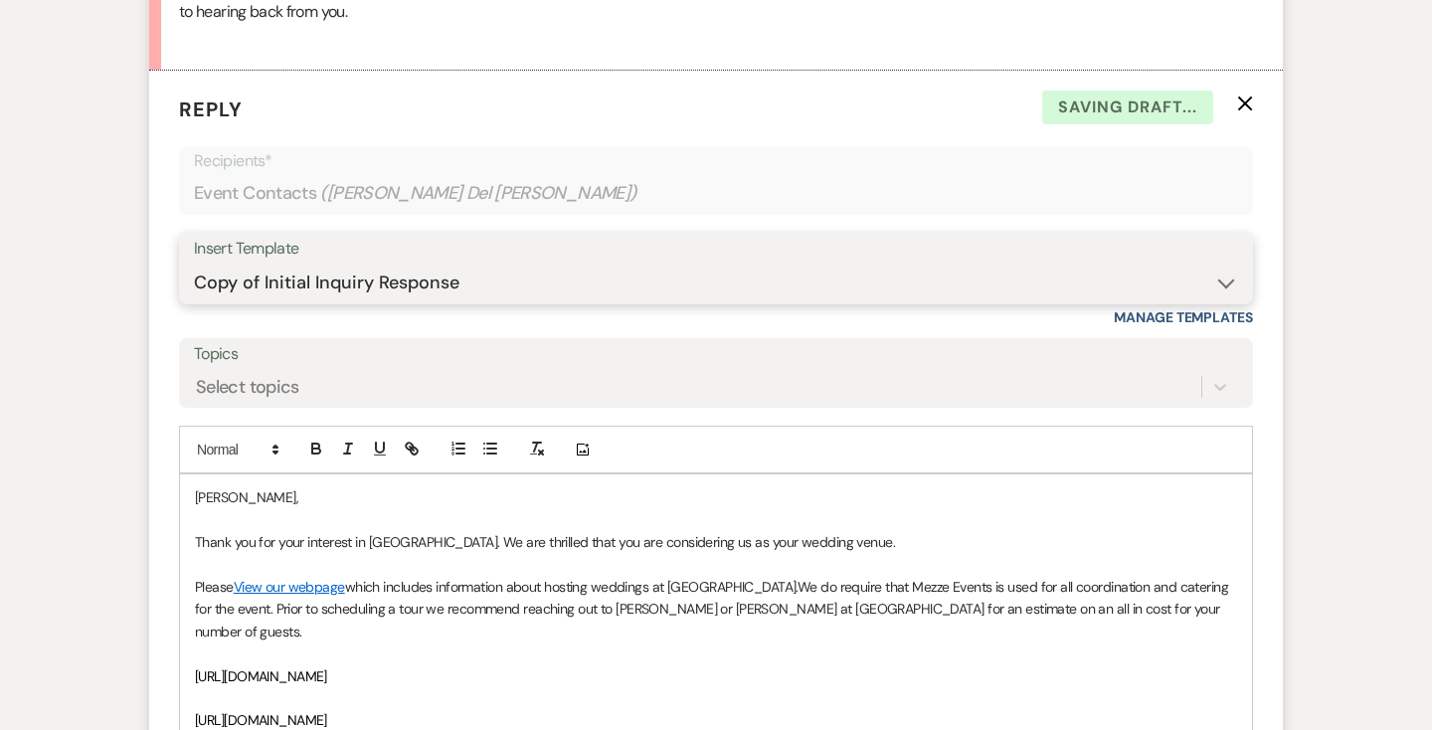 The height and width of the screenshot is (730, 1432). I want to click on div: Select topics, so click(248, 387).